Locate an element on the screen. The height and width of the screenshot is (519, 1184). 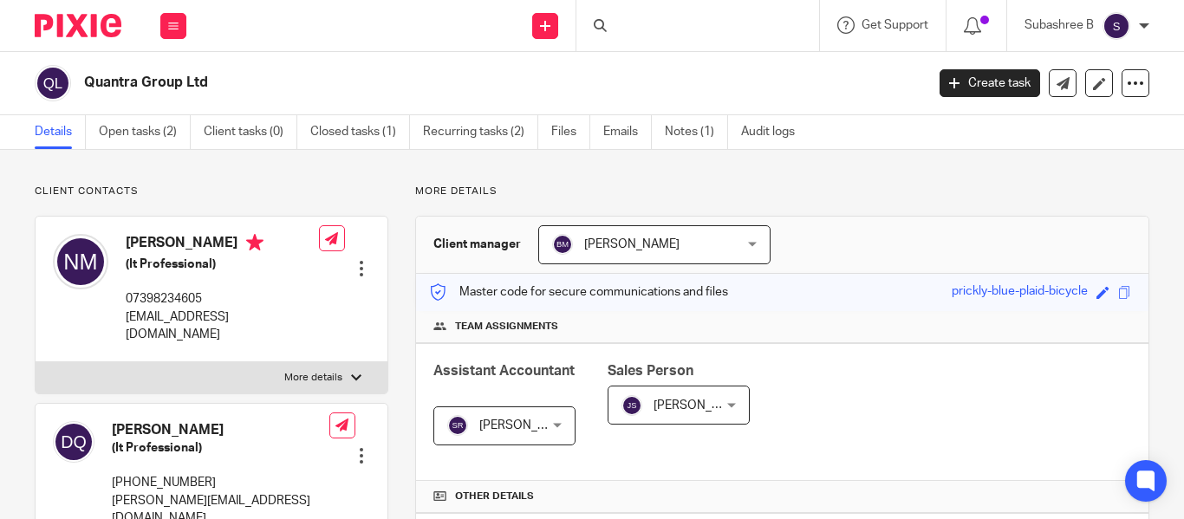
a: Details is located at coordinates (60, 132).